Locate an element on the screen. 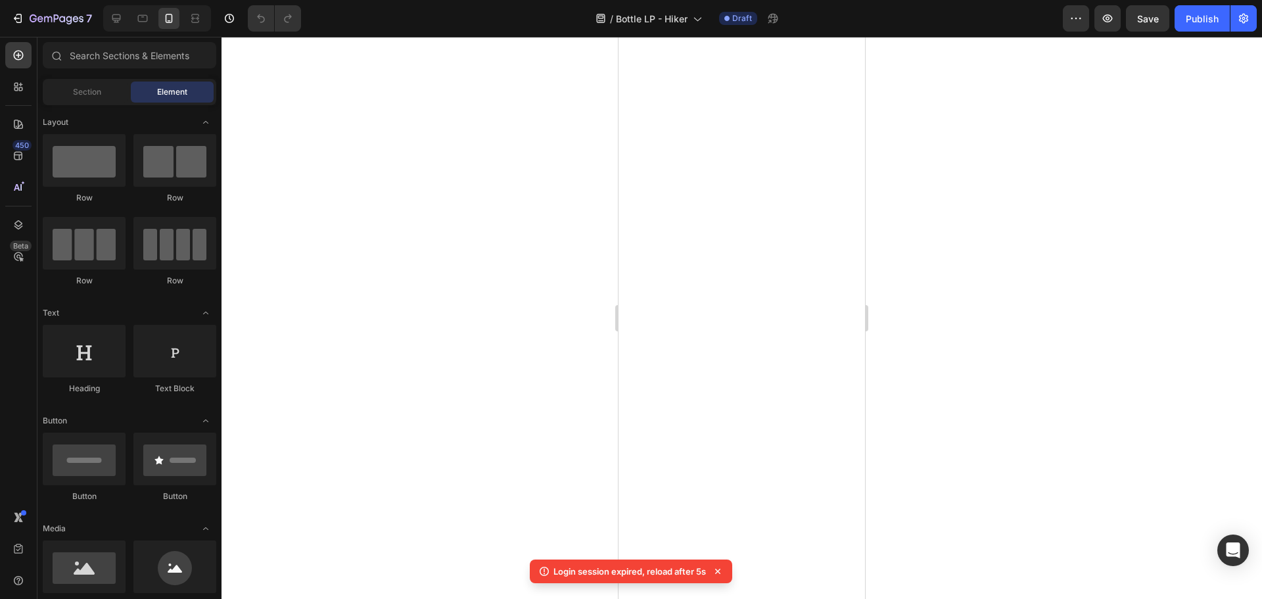  div: Heading is located at coordinates (84, 388).